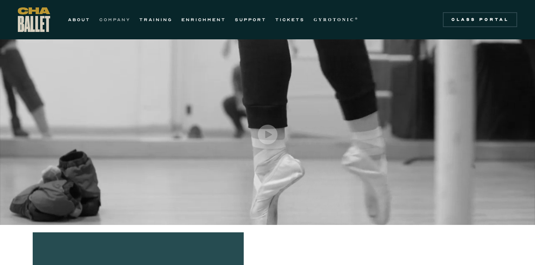 Image resolution: width=535 pixels, height=265 pixels. Describe the element at coordinates (336, 20) in the screenshot. I see `a: GYROTONIC®` at that location.